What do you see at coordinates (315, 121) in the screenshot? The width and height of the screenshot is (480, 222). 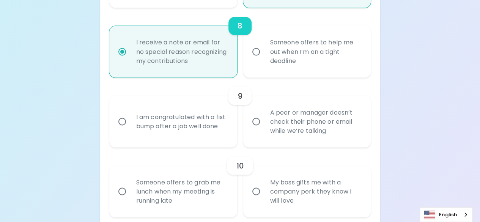 I see `div: A peer or manager doesn’t check their phone or email while we’re talking` at bounding box center [315, 121].